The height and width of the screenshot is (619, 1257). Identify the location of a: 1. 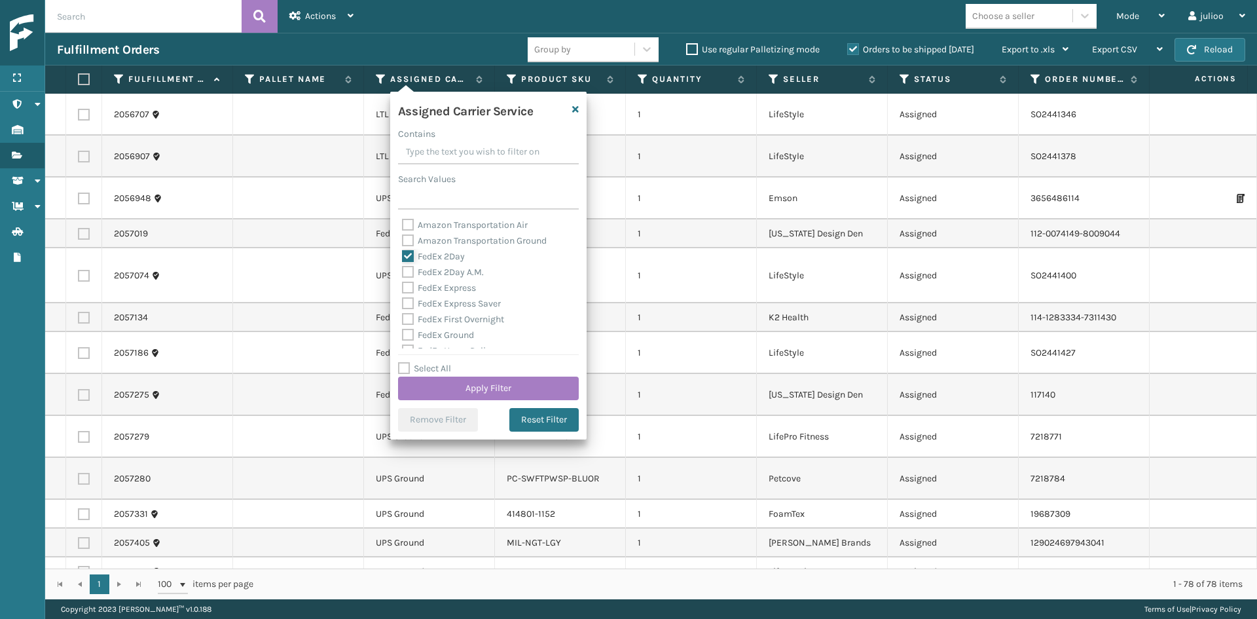
(100, 584).